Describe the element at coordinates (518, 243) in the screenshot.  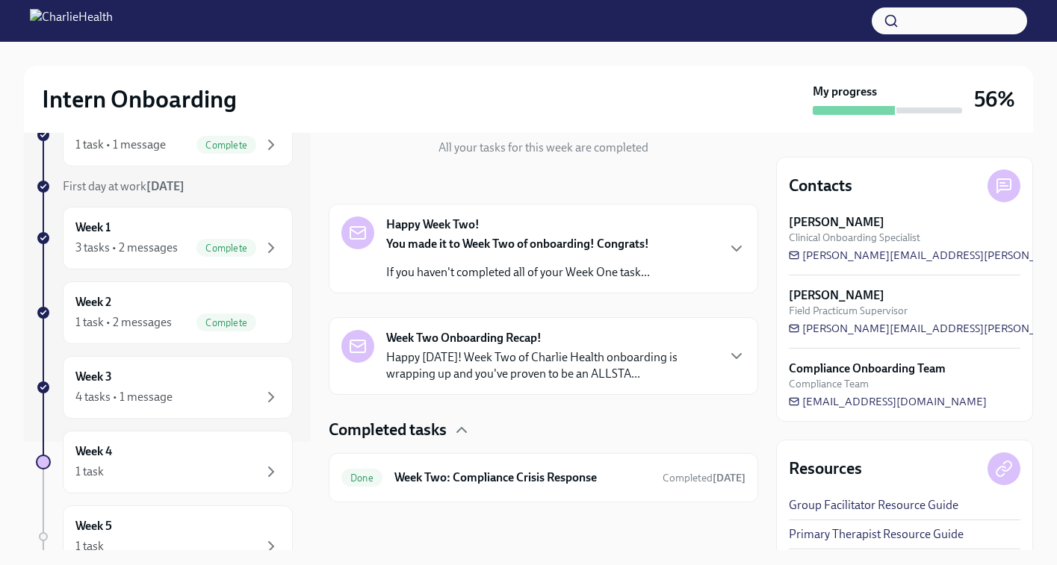
I see `strong: You made it to Week Two of onboarding! Congrats!` at that location.